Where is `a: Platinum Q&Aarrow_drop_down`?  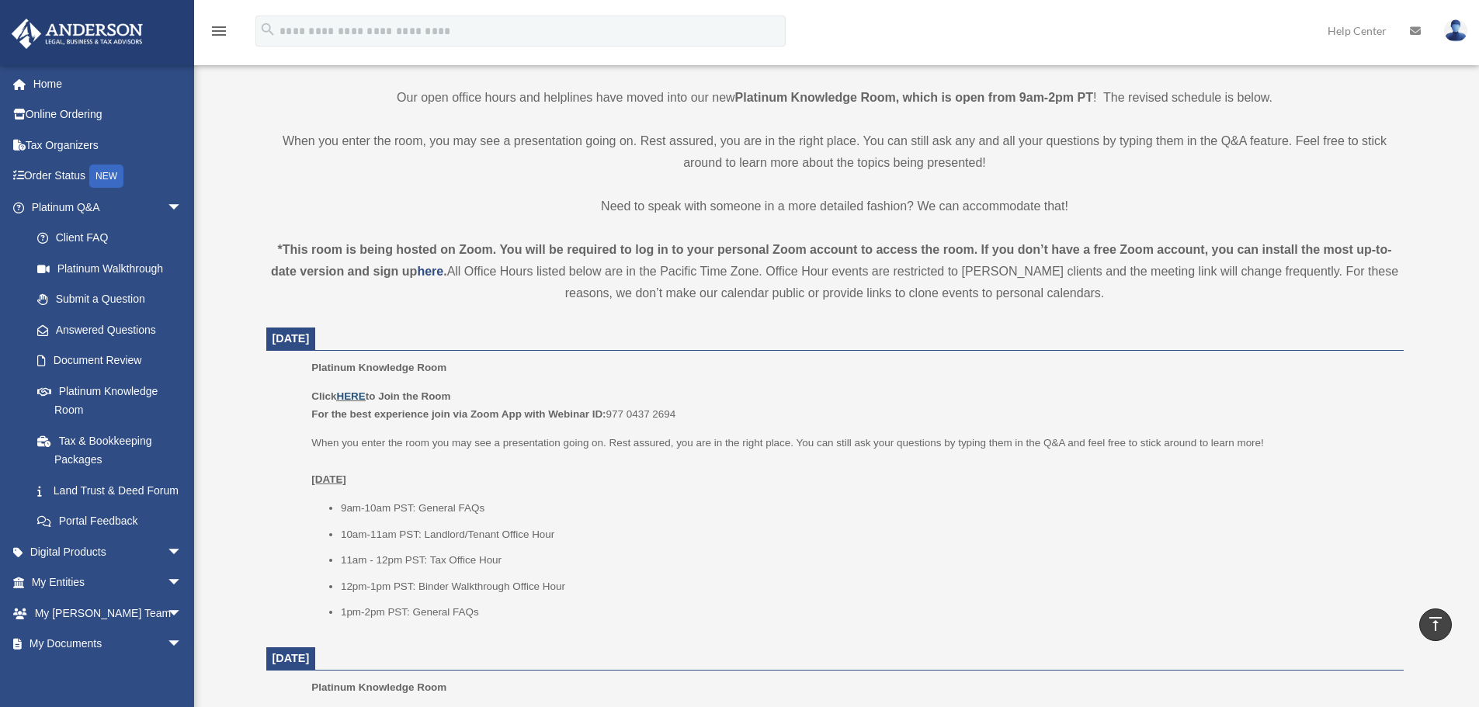 a: Platinum Q&Aarrow_drop_down is located at coordinates (108, 207).